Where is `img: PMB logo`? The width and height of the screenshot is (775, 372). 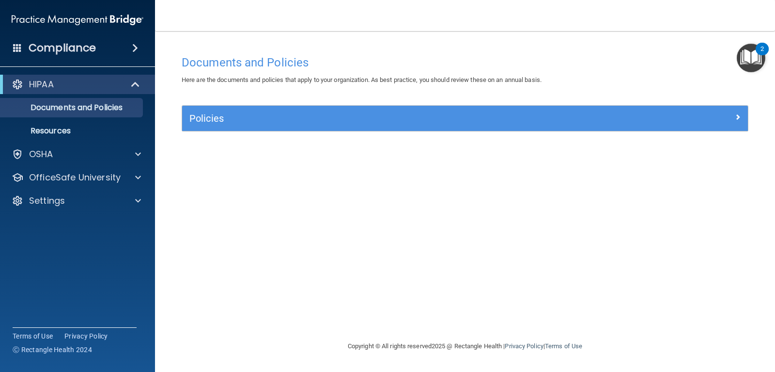 img: PMB logo is located at coordinates (78, 20).